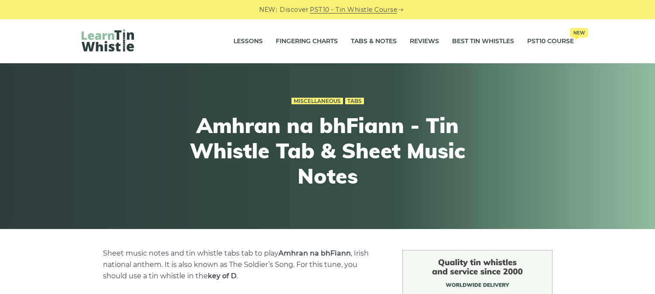  Describe the element at coordinates (328, 151) in the screenshot. I see `h1: Amhran na bhFiann - Tin Whistle Tab & Sheet Music Notes` at that location.